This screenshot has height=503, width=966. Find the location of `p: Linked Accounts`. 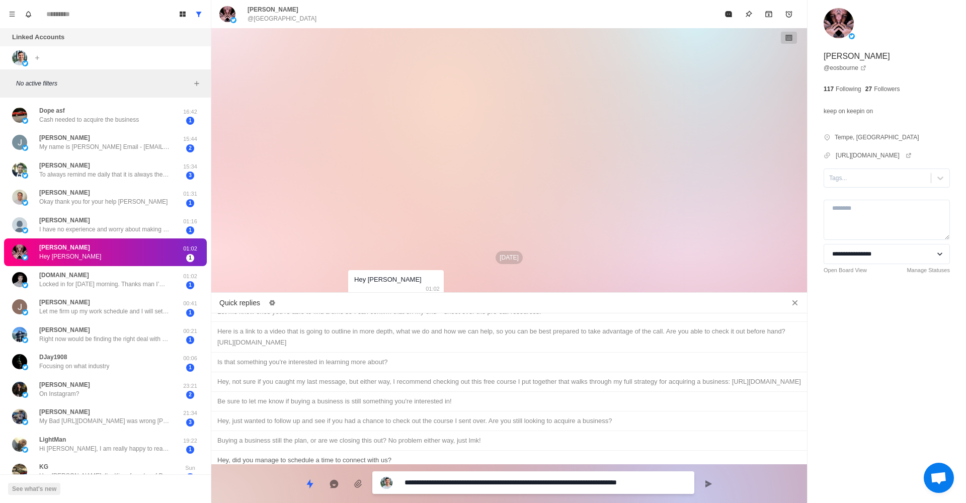

p: Linked Accounts is located at coordinates (38, 37).